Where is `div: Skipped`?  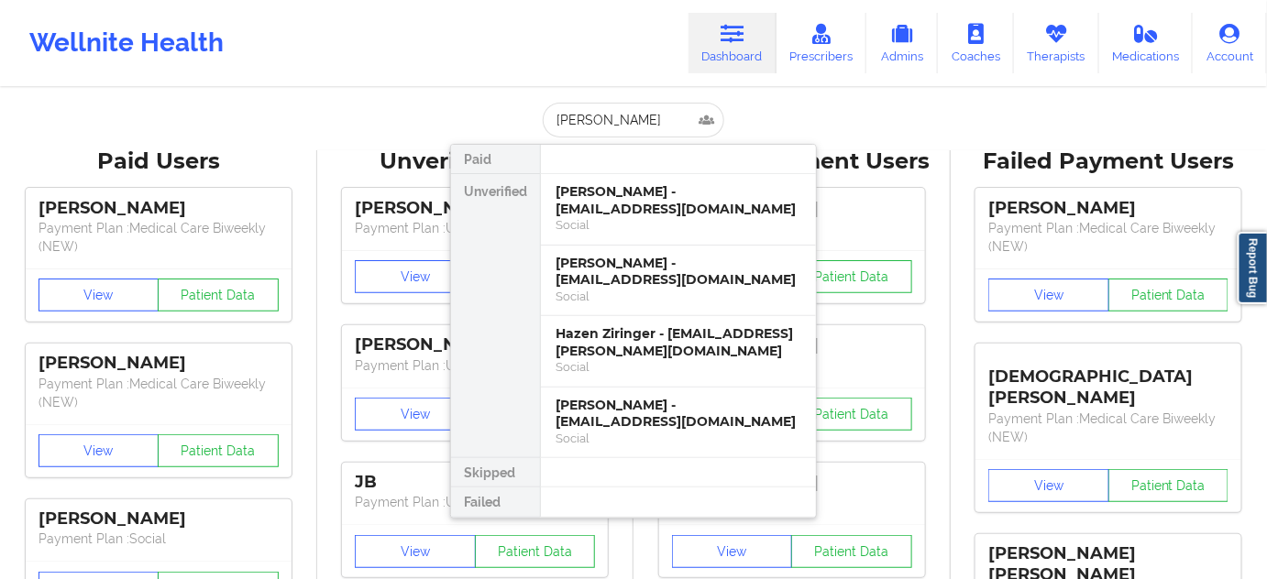
div: Skipped is located at coordinates (495, 473).